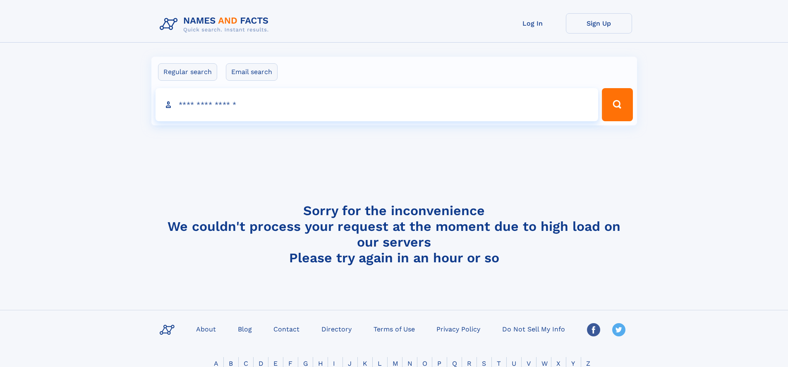 This screenshot has width=788, height=367. What do you see at coordinates (594, 330) in the screenshot?
I see `img: Facebook` at bounding box center [594, 330].